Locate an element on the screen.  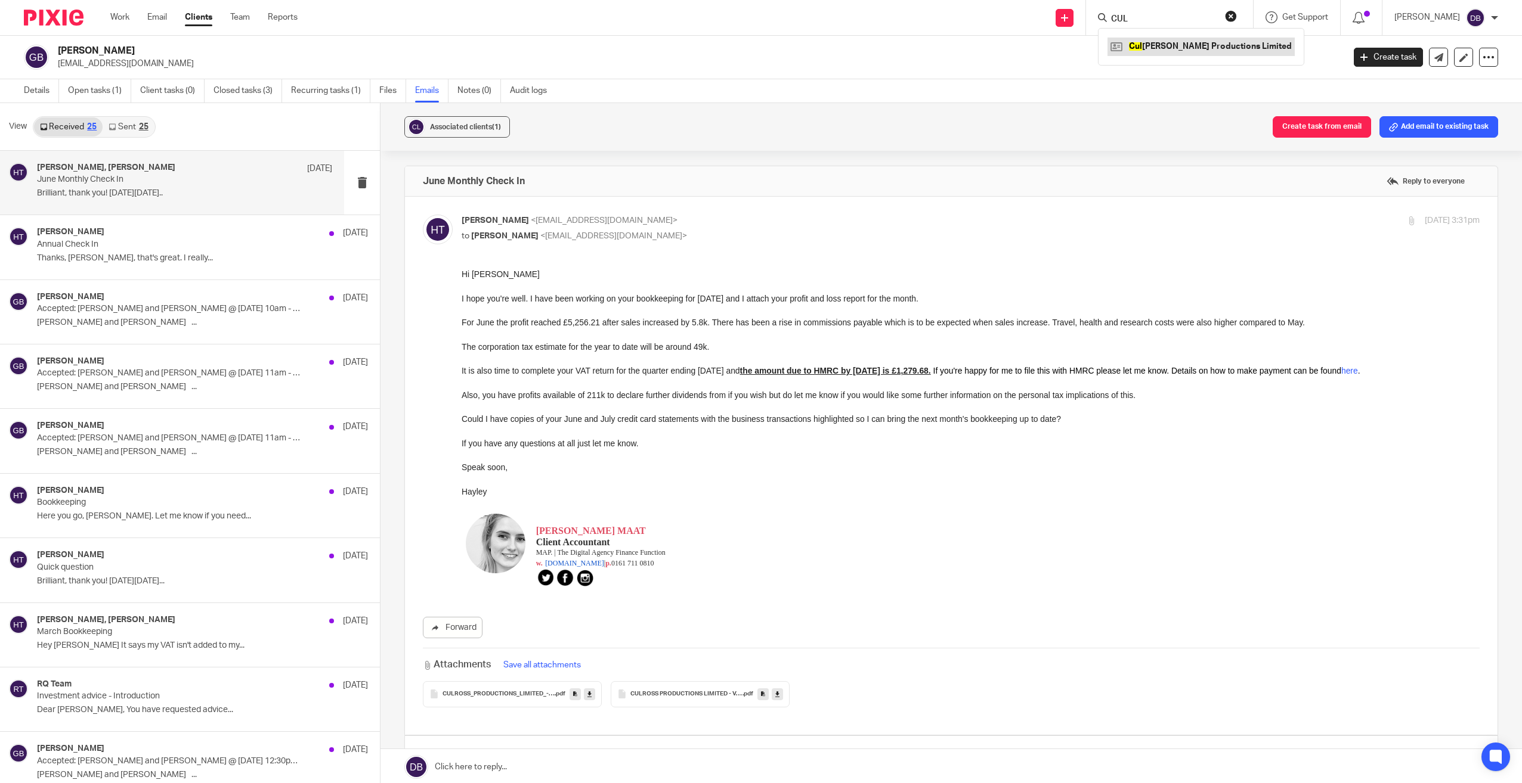
p: Quick question is located at coordinates (169, 568).